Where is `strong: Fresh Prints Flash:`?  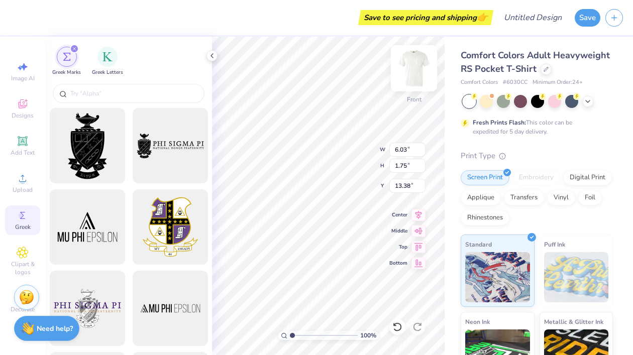 strong: Fresh Prints Flash: is located at coordinates (500, 123).